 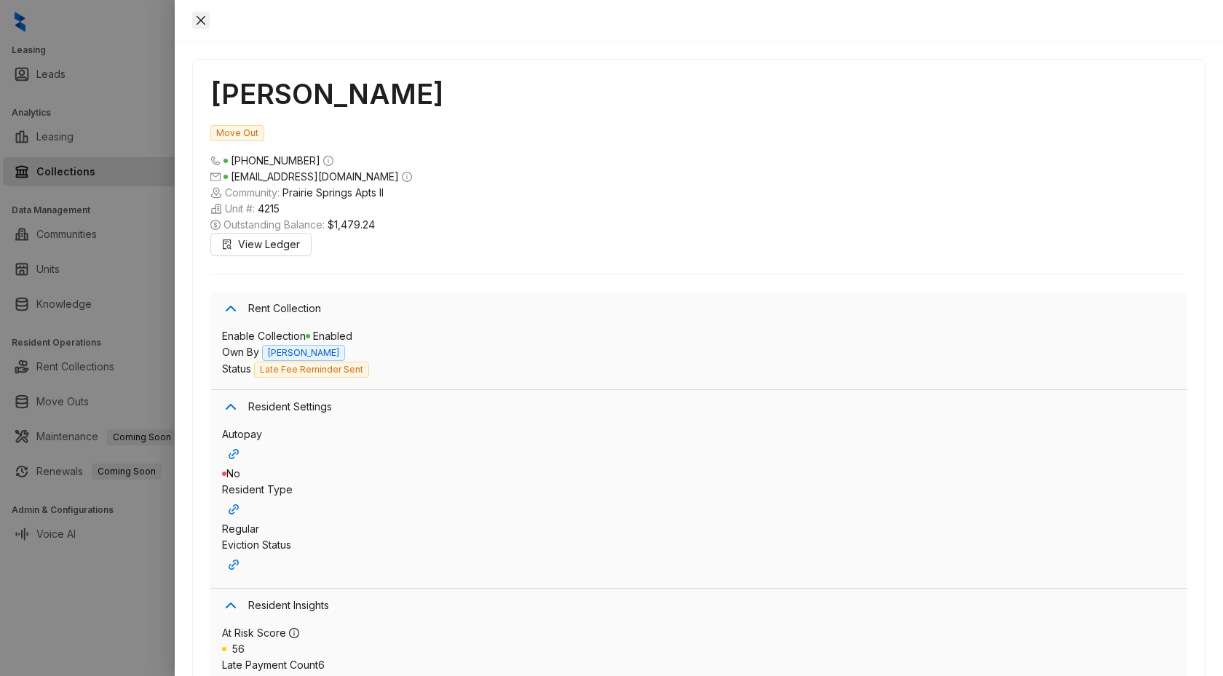 What do you see at coordinates (699, 446) in the screenshot?
I see `div: Autopay` at bounding box center [699, 446].